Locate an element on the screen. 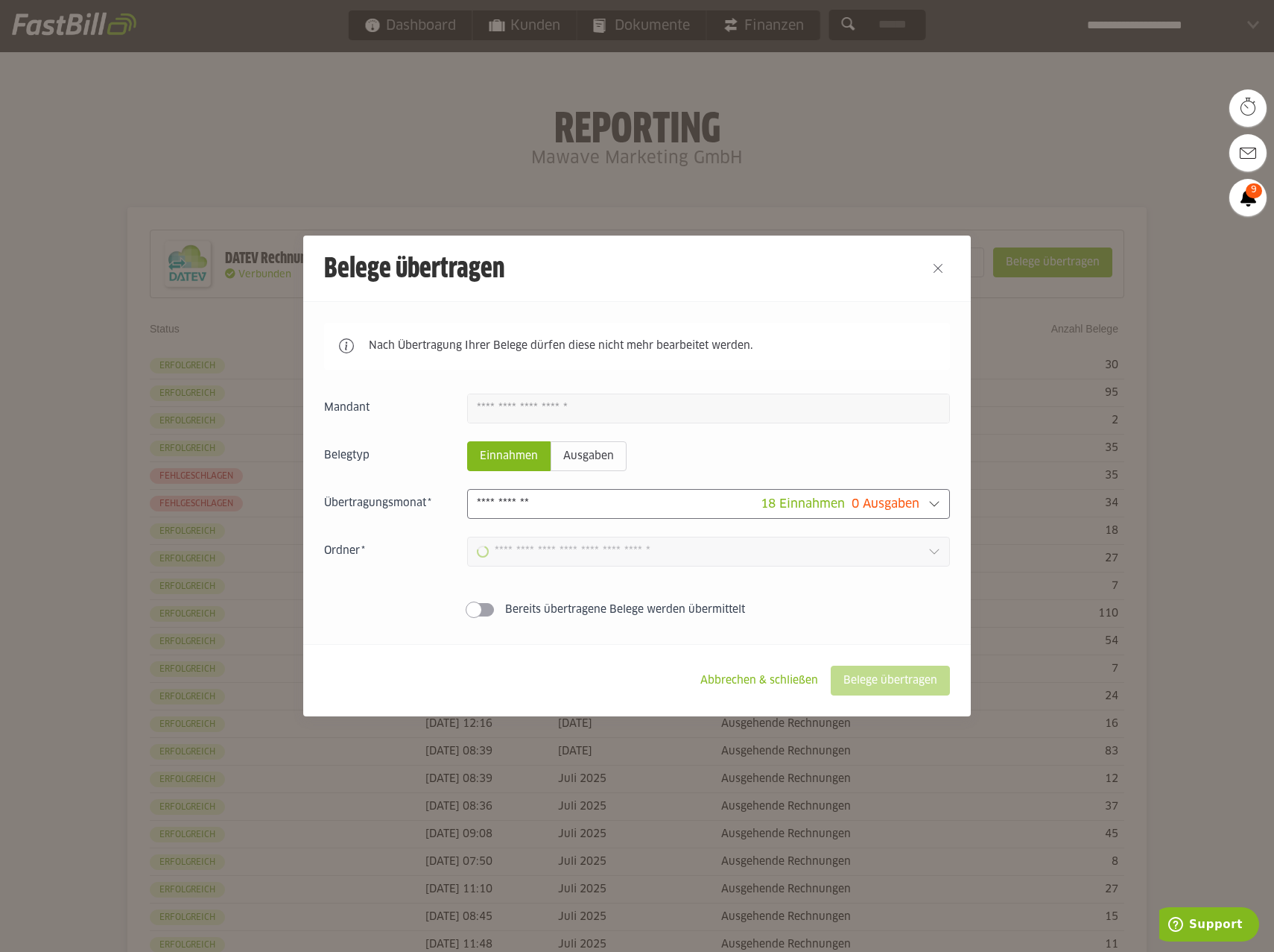  span: 0 Ausgaben is located at coordinates (885, 504).